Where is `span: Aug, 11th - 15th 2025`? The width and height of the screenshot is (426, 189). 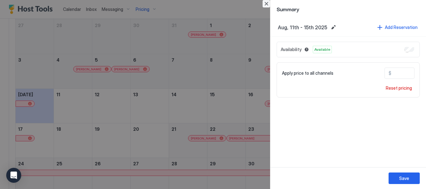 span: Aug, 11th - 15th 2025 is located at coordinates (303, 27).